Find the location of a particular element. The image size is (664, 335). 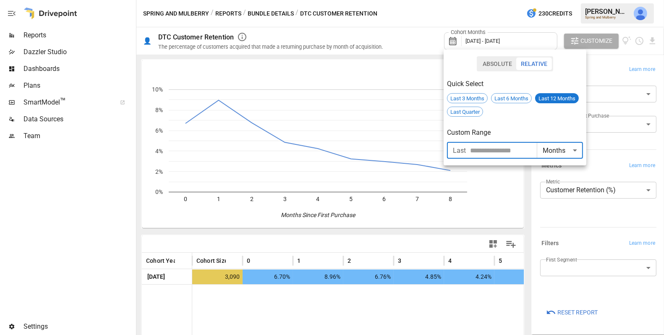

span: Last 12 Months is located at coordinates (557, 98).